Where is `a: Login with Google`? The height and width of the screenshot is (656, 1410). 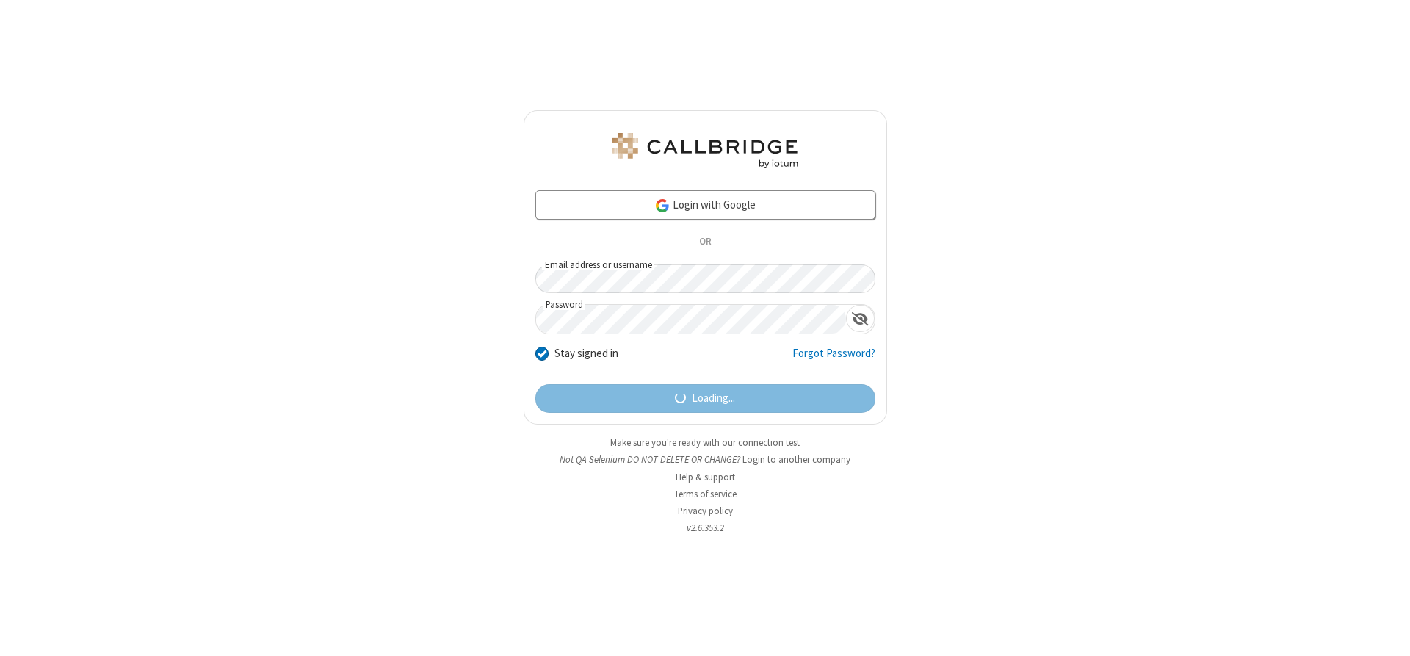
a: Login with Google is located at coordinates (705, 205).